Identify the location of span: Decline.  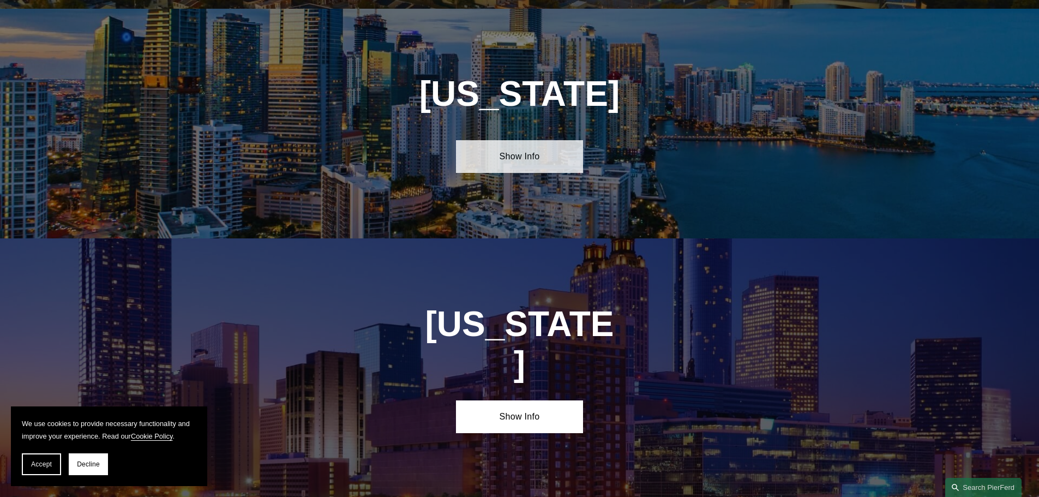
(88, 464).